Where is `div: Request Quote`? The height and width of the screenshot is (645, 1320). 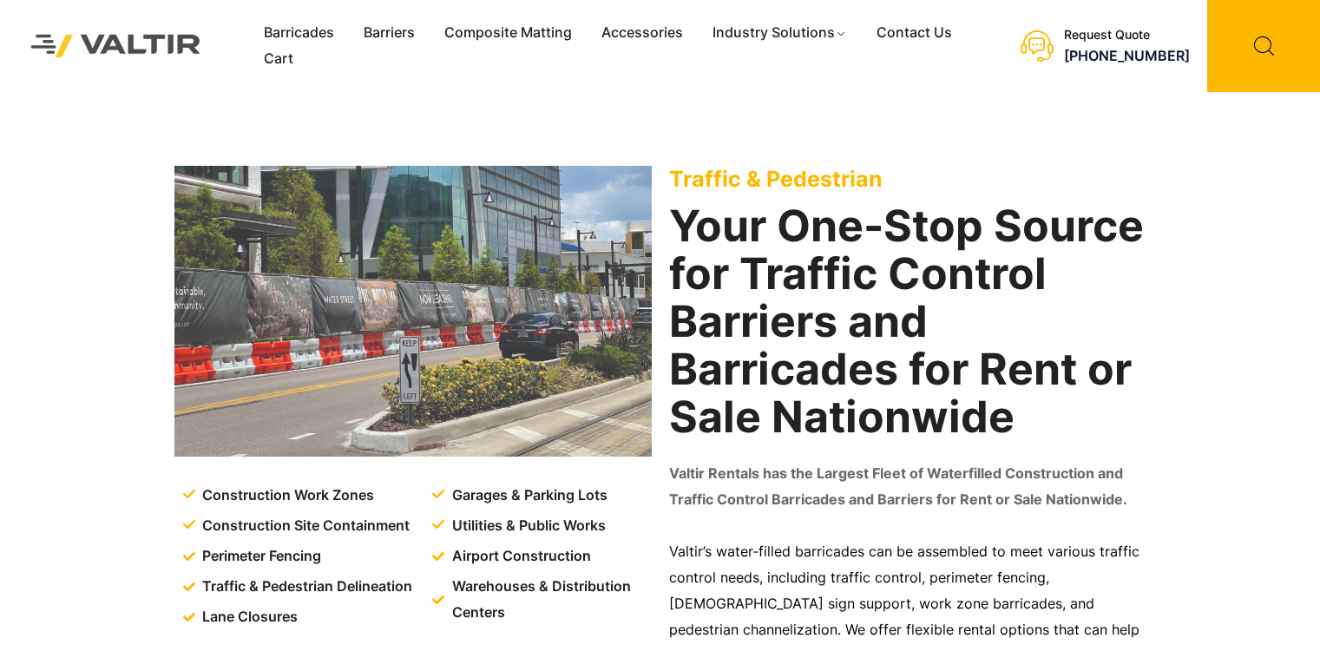 div: Request Quote is located at coordinates (1127, 35).